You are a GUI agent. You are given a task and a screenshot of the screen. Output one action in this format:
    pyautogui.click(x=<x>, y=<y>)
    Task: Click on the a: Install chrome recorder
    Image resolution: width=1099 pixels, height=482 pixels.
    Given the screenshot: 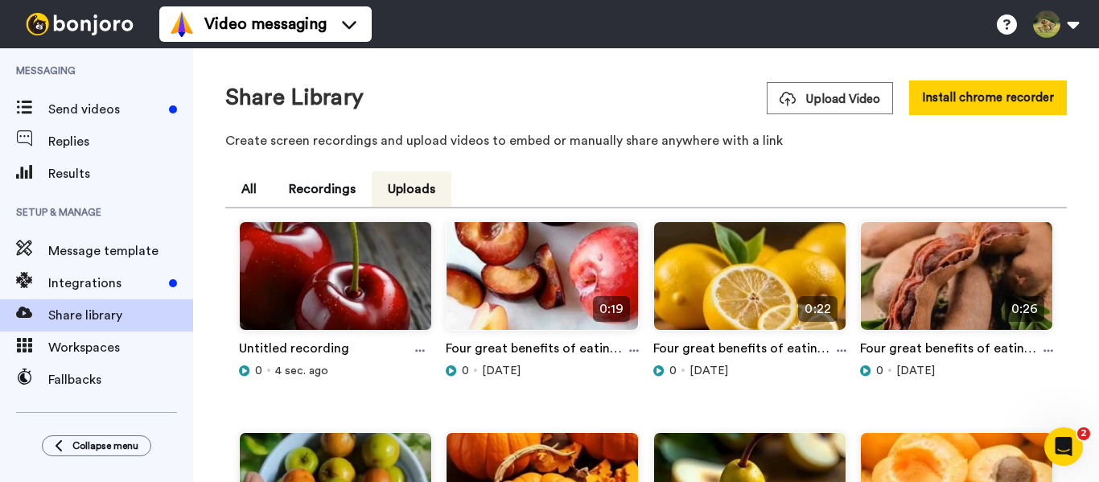 What is the action you would take?
    pyautogui.click(x=988, y=97)
    